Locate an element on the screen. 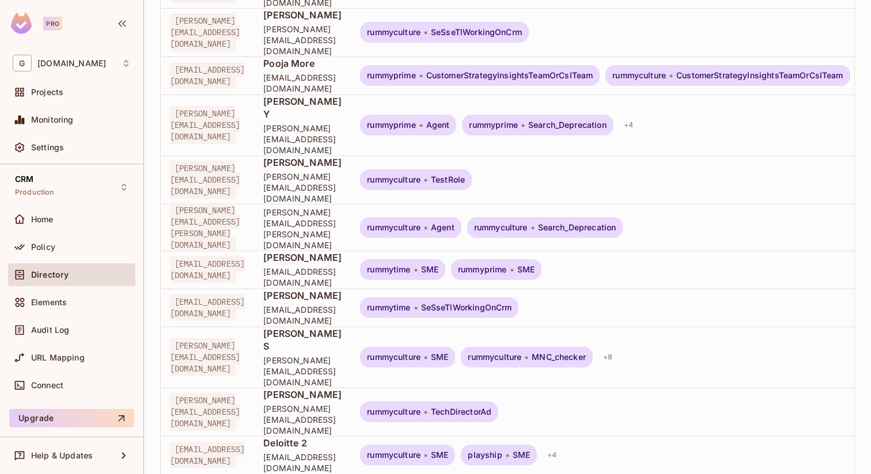 The image size is (871, 474). div: + 8 is located at coordinates (608, 357).